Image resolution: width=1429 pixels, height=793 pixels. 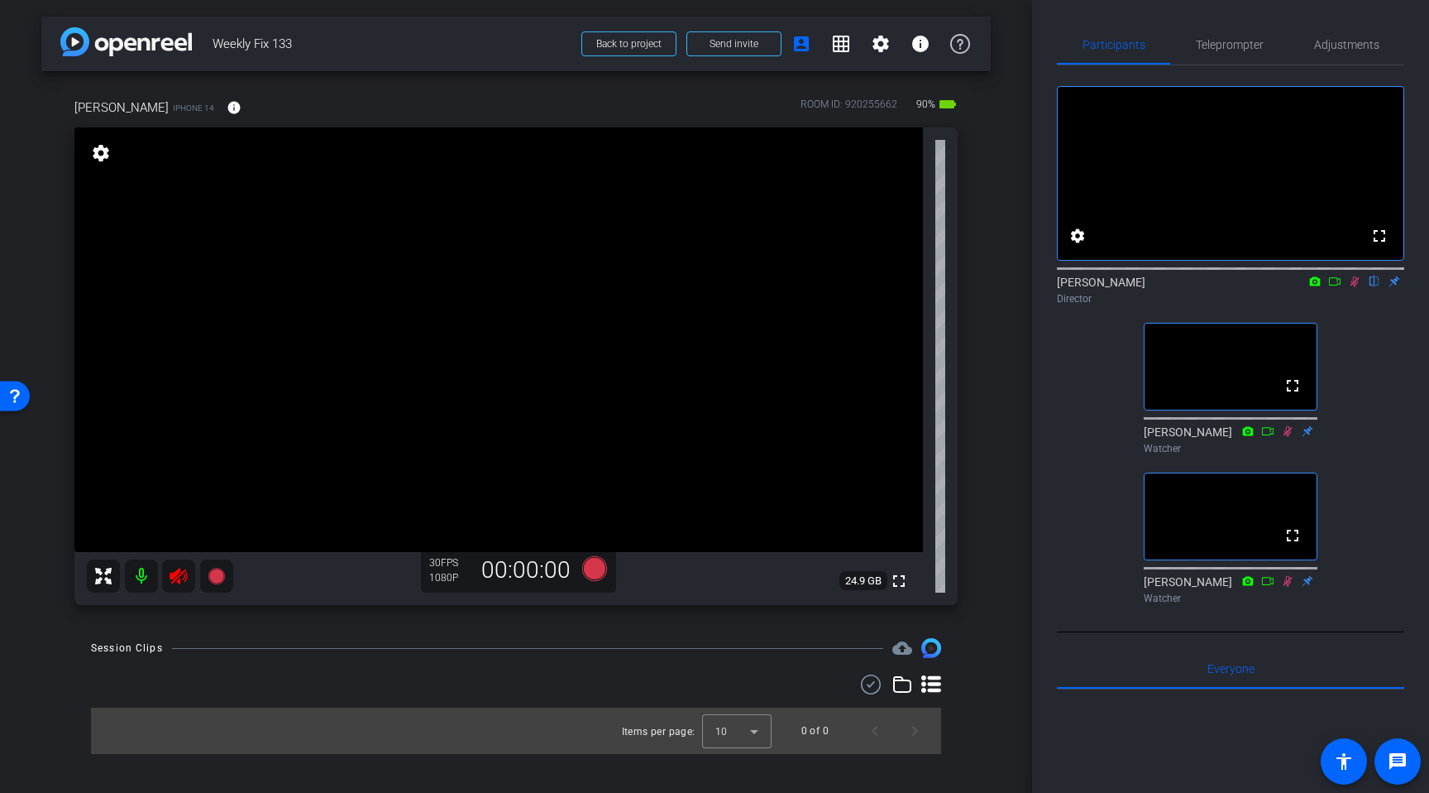 What do you see at coordinates (931, 648) in the screenshot?
I see `img: Session clips` at bounding box center [931, 648].